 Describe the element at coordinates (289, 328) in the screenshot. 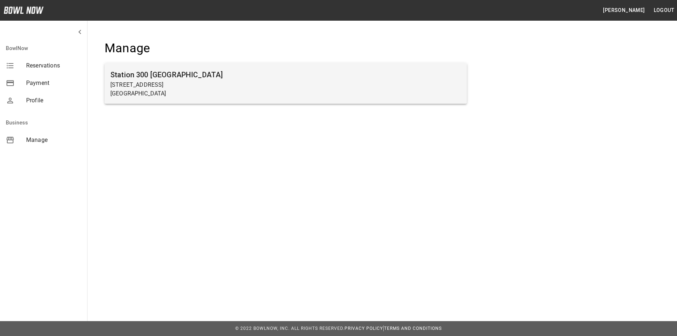

I see `span: © 2022 BowlNow, Inc. All Rights Reserved.` at that location.